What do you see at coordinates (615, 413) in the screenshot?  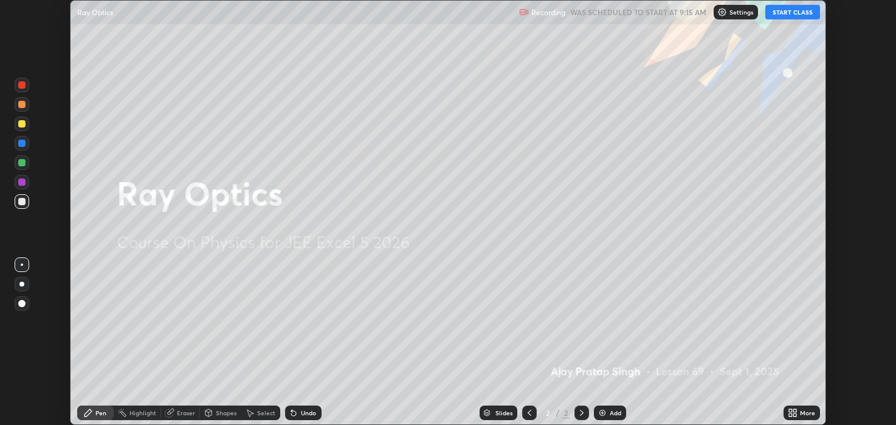 I see `div: Add` at bounding box center [615, 413].